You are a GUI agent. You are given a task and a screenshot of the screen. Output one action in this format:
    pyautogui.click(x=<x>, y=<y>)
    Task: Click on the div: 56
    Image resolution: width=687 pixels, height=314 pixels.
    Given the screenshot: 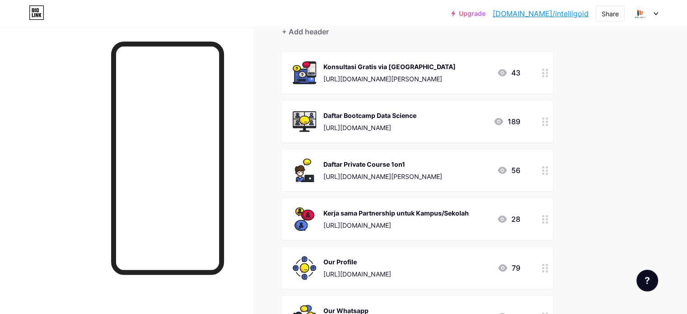 What is the action you would take?
    pyautogui.click(x=509, y=170)
    